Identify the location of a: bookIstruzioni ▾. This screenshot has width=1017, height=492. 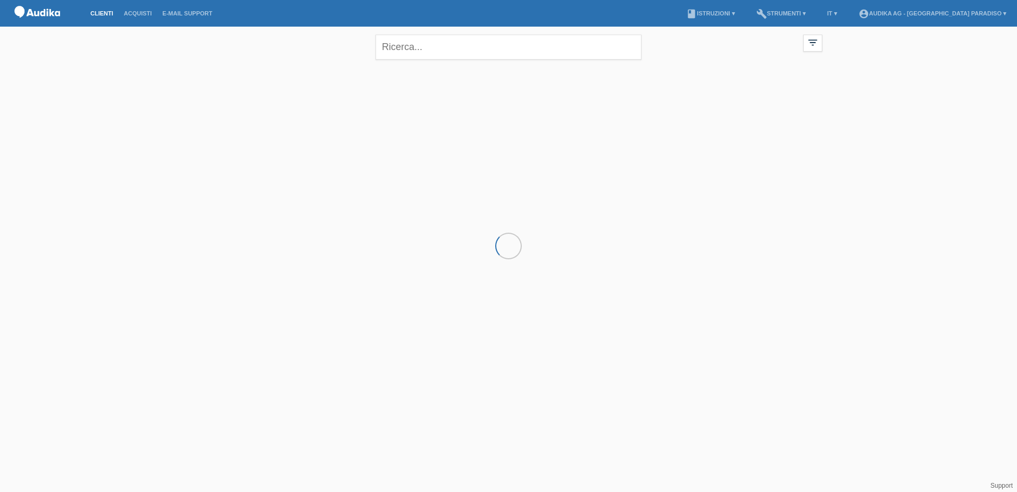
(710, 13).